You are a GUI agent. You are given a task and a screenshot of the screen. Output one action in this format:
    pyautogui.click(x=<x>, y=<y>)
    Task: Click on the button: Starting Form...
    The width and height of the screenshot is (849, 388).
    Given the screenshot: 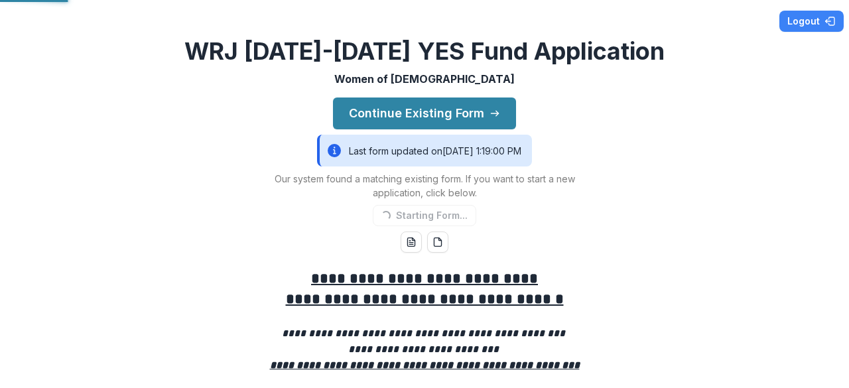 What is the action you would take?
    pyautogui.click(x=425, y=216)
    